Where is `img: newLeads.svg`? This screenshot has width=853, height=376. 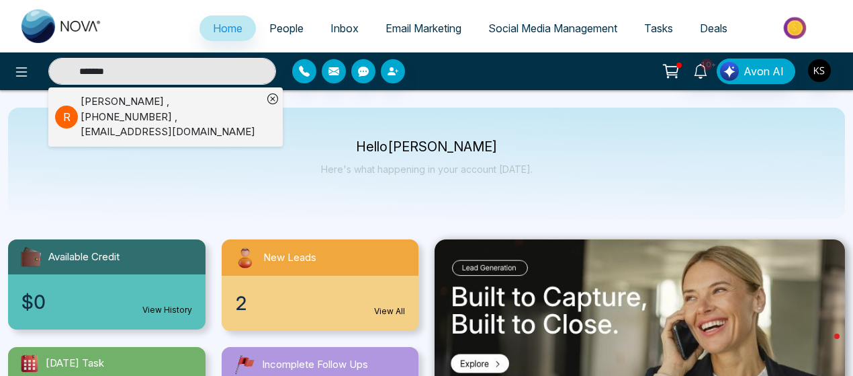
img: newLeads.svg is located at coordinates (245, 257).